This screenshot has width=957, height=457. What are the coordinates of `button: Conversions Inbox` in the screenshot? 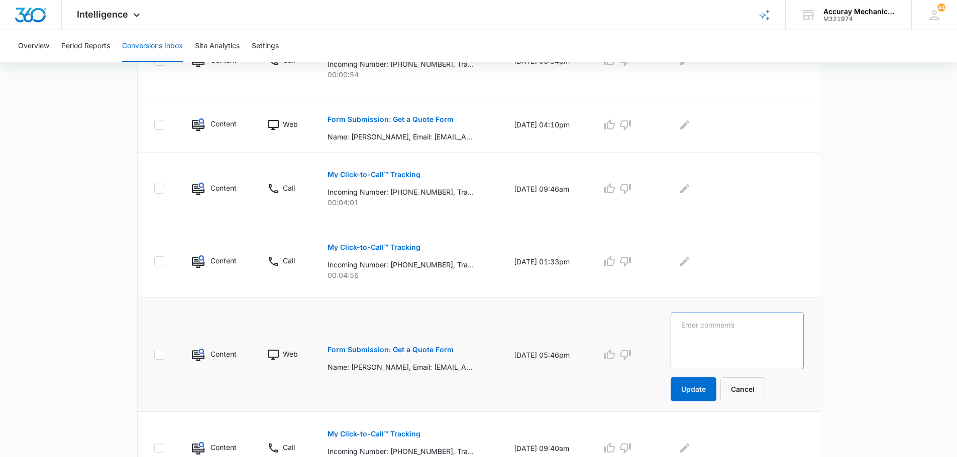 It's located at (152, 46).